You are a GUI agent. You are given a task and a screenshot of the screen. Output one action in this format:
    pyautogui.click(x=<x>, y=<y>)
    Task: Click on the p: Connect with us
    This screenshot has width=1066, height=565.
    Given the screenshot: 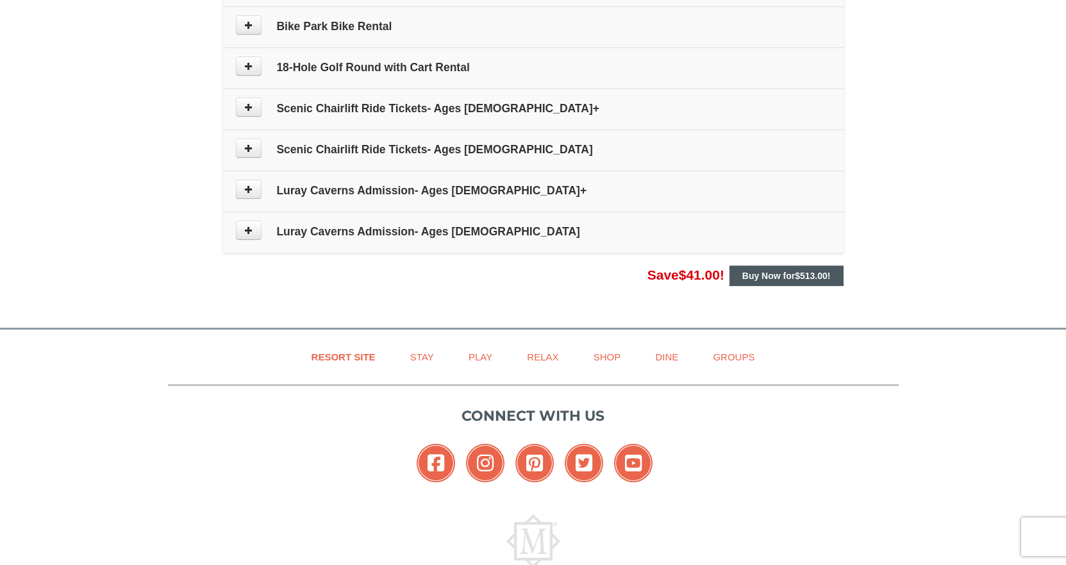 What is the action you would take?
    pyautogui.click(x=534, y=416)
    